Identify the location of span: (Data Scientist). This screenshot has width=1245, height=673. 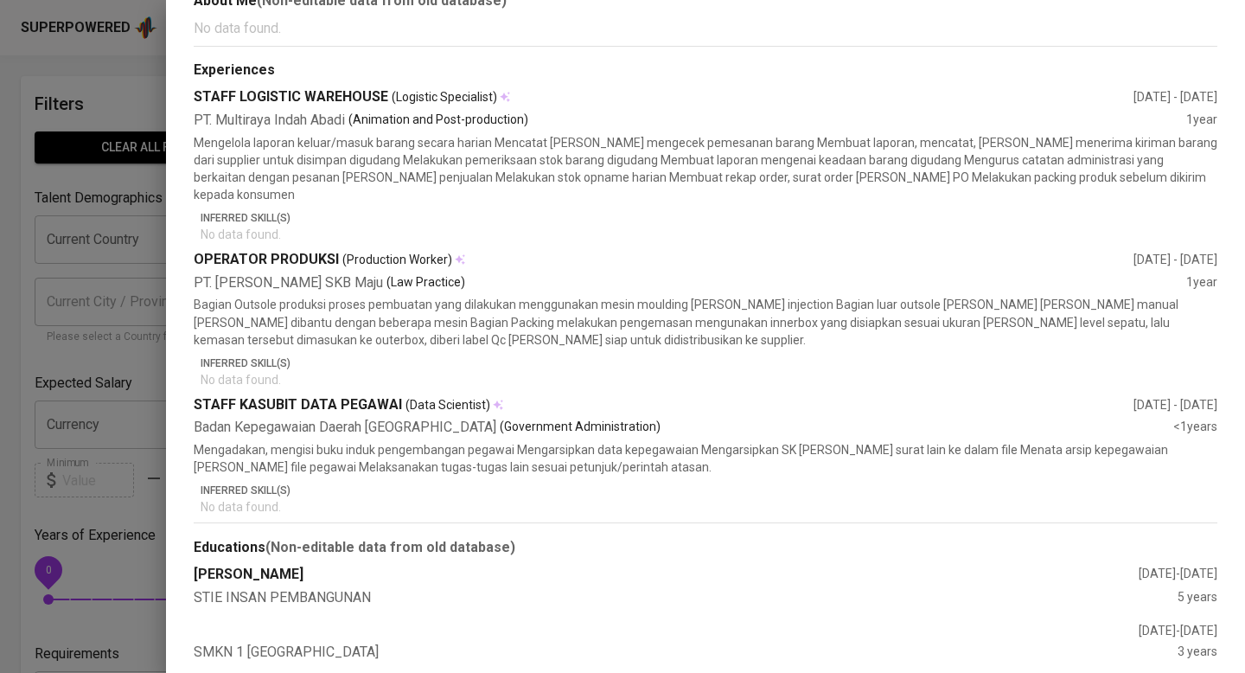
(448, 405).